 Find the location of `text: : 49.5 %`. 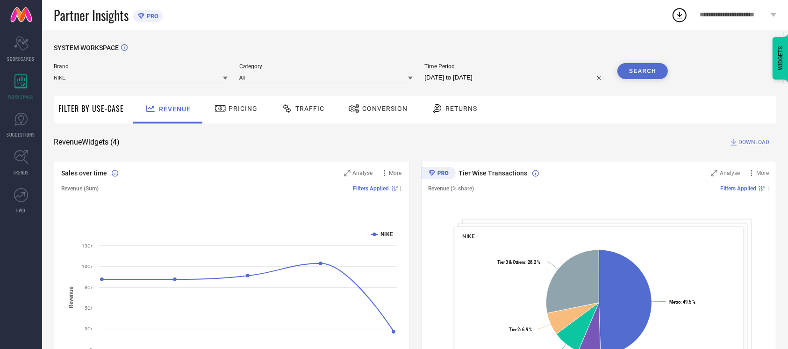

text: : 49.5 % is located at coordinates (683, 302).